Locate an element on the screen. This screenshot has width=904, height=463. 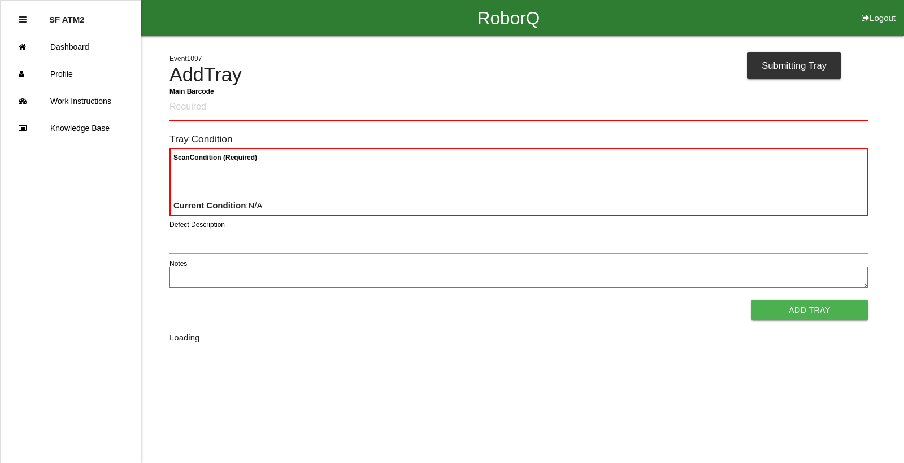
span: Event 1097 is located at coordinates (185, 59).